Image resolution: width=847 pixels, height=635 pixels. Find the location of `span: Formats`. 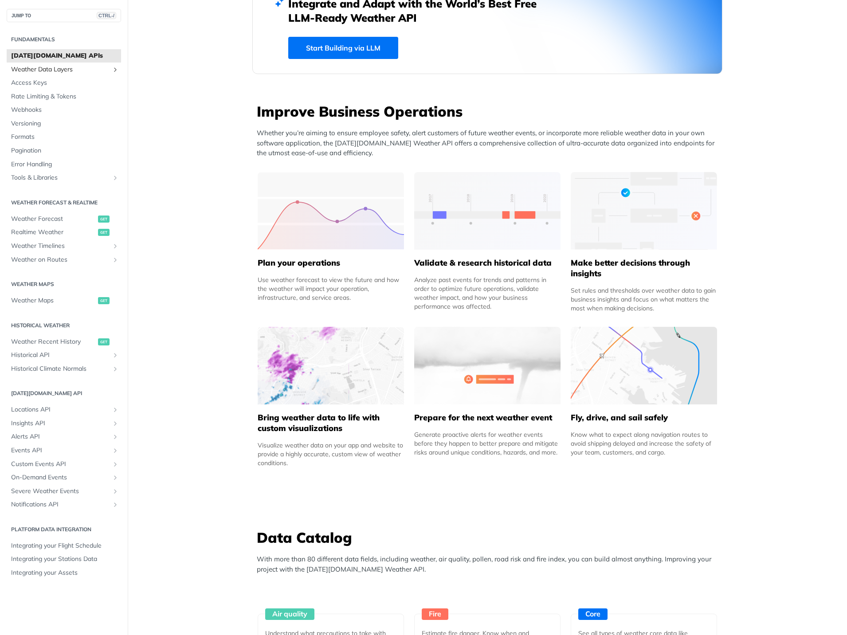

span: Formats is located at coordinates (65, 137).